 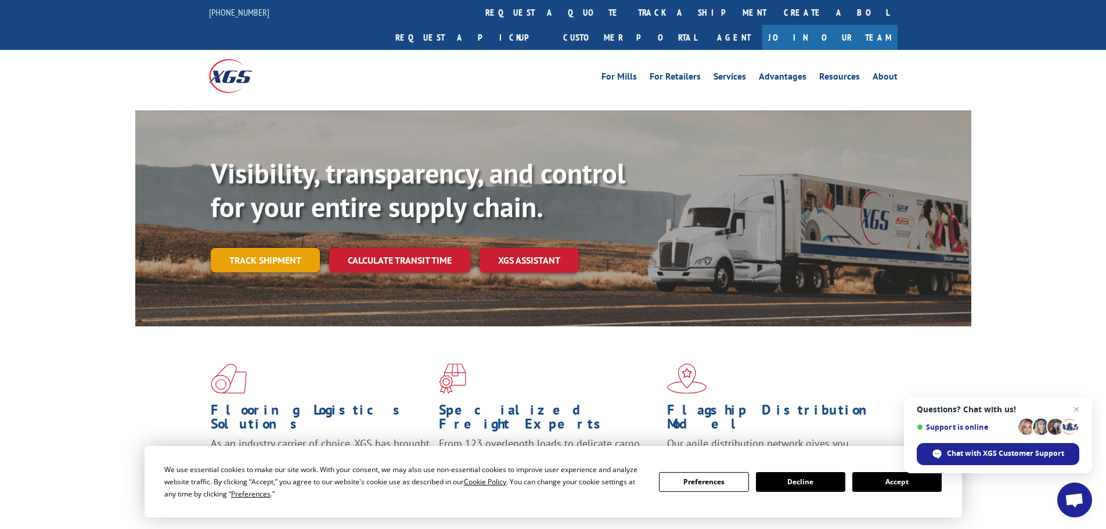 What do you see at coordinates (783, 78) in the screenshot?
I see `a: Advantages` at bounding box center [783, 78].